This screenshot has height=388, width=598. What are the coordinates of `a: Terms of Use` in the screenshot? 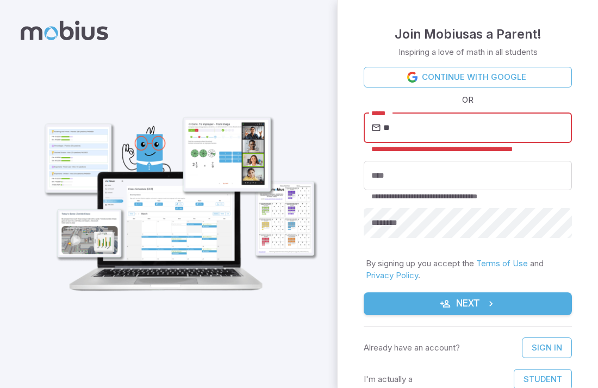 It's located at (502, 263).